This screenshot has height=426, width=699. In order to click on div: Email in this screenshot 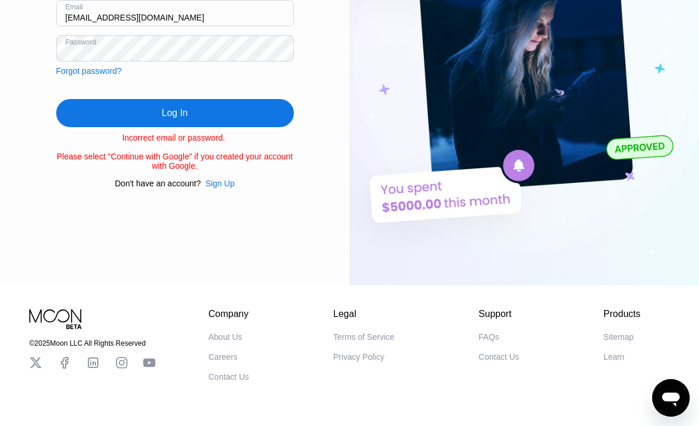, I will do `click(74, 7)`.